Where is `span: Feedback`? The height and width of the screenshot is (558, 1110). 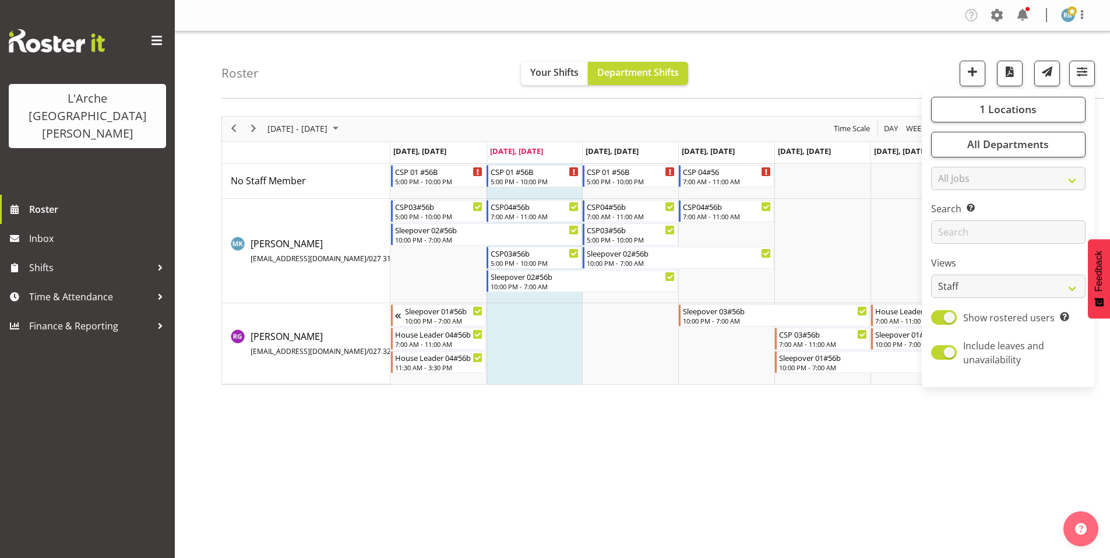 span: Feedback is located at coordinates (1099, 271).